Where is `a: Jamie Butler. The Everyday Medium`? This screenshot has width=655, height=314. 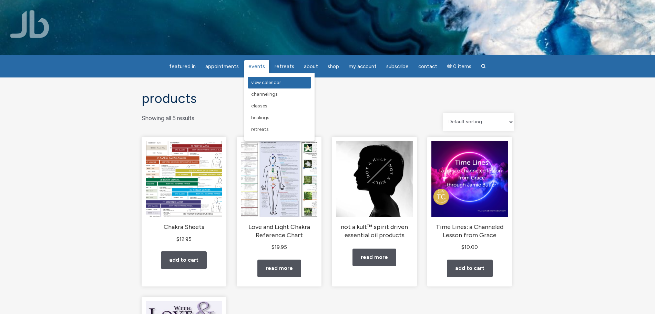
a: Jamie Butler. The Everyday Medium is located at coordinates (30, 24).